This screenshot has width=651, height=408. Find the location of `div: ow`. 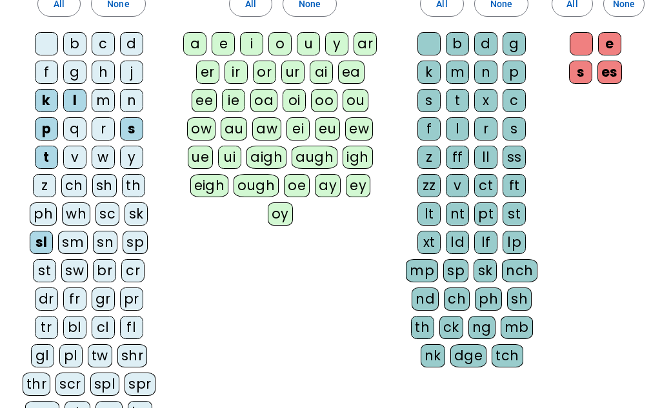

div: ow is located at coordinates (201, 129).